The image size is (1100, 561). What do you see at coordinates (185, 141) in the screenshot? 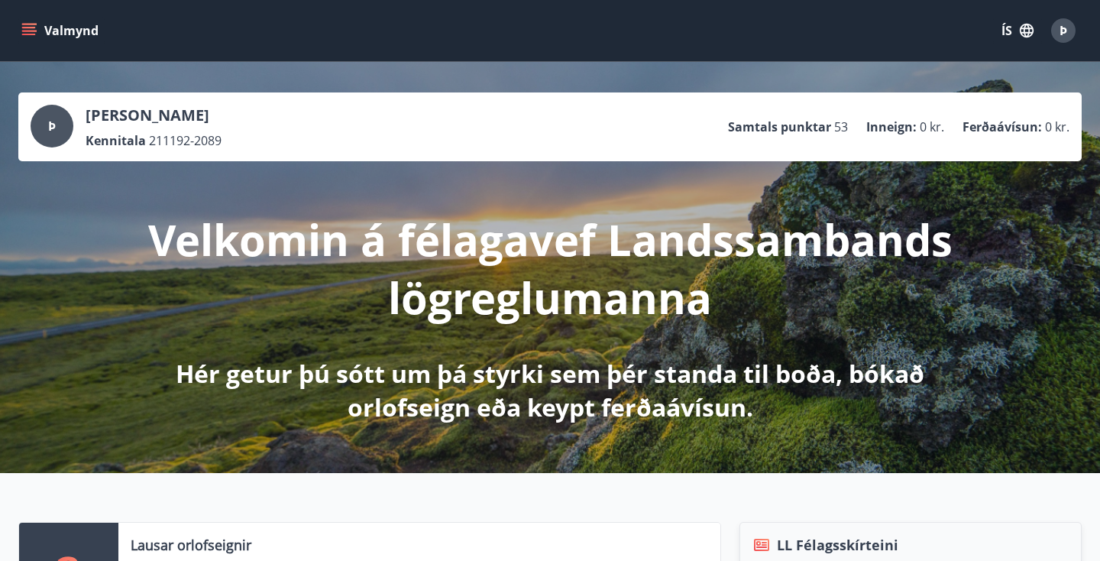
I see `span: 211192-2089` at bounding box center [185, 141].